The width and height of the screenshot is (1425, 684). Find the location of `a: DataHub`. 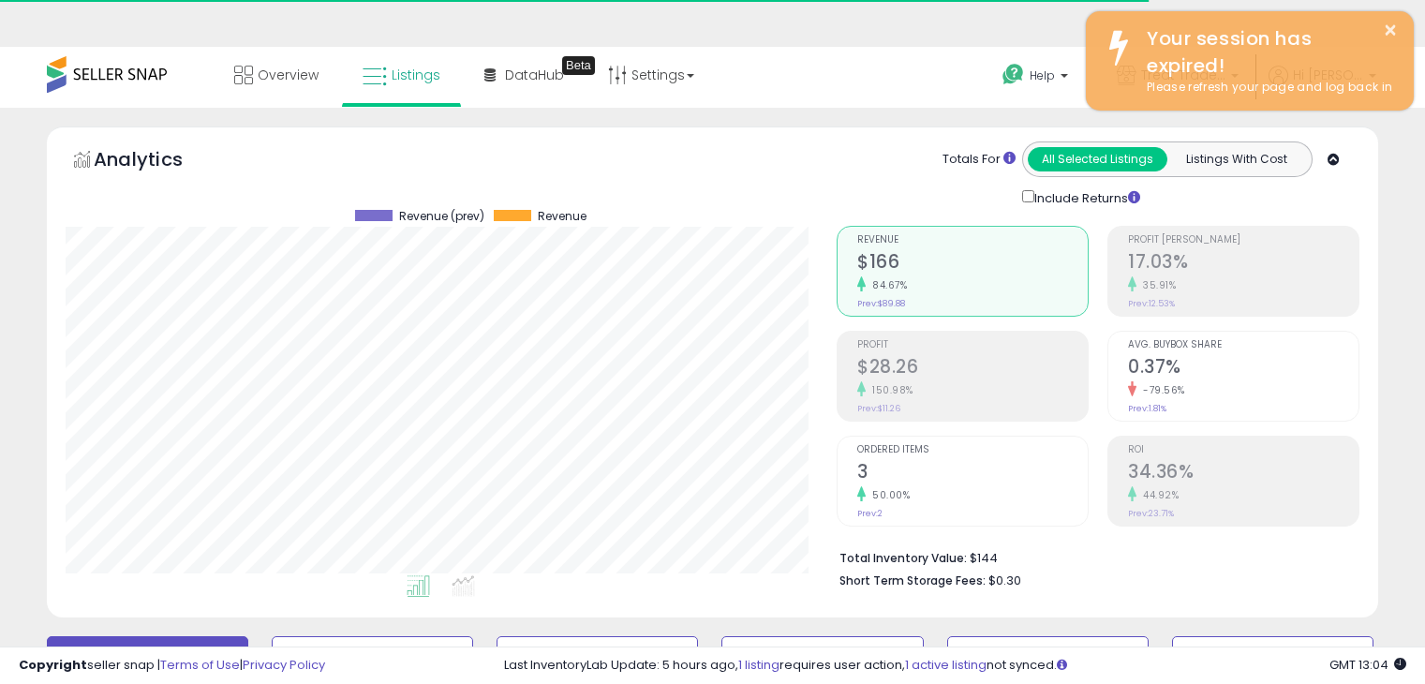

a: DataHub is located at coordinates (524, 75).